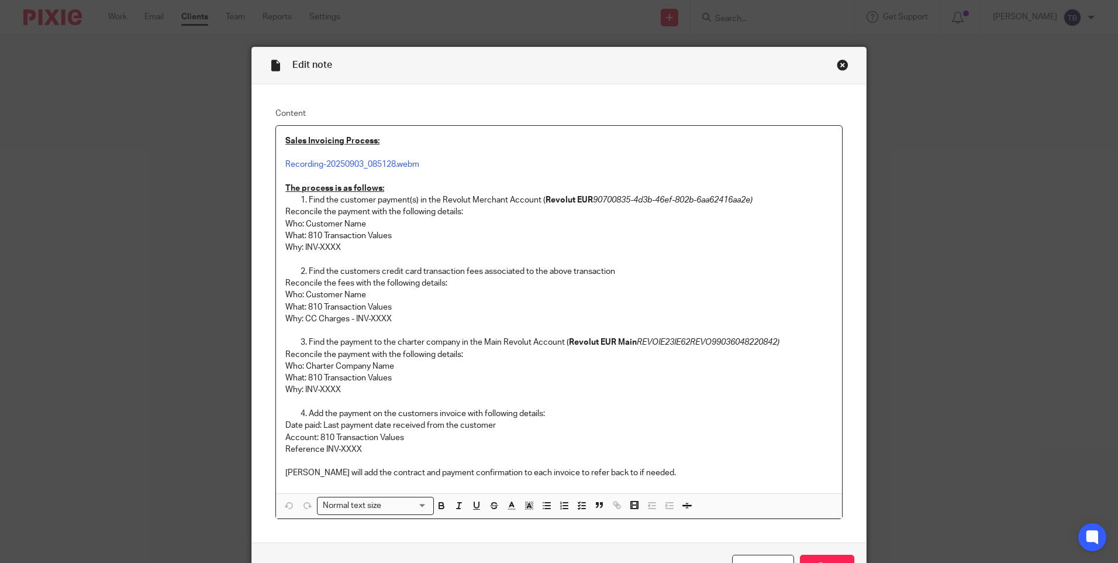  Describe the element at coordinates (559, 319) in the screenshot. I see `p: Why: CC Charges - INV-XXXX` at that location.